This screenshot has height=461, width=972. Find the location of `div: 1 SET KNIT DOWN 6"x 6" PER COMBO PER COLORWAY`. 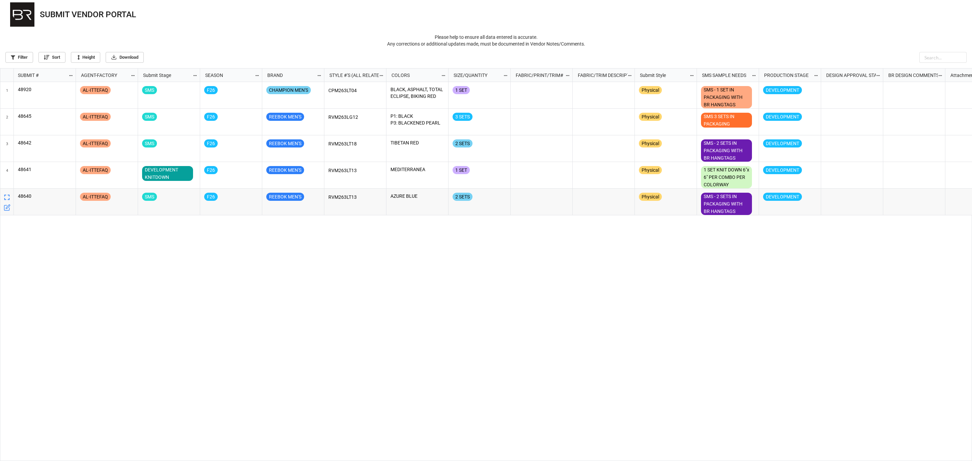

div: 1 SET KNIT DOWN 6"x 6" PER COMBO PER COLORWAY is located at coordinates (726, 177).